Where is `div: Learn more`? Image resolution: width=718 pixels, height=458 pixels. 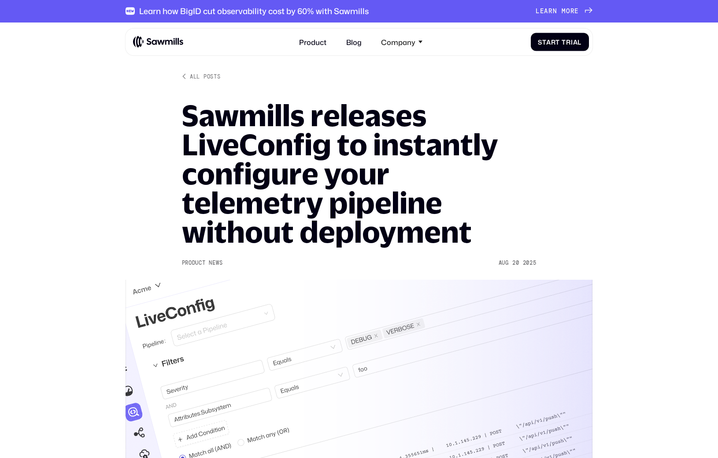
div: Learn more is located at coordinates (558, 11).